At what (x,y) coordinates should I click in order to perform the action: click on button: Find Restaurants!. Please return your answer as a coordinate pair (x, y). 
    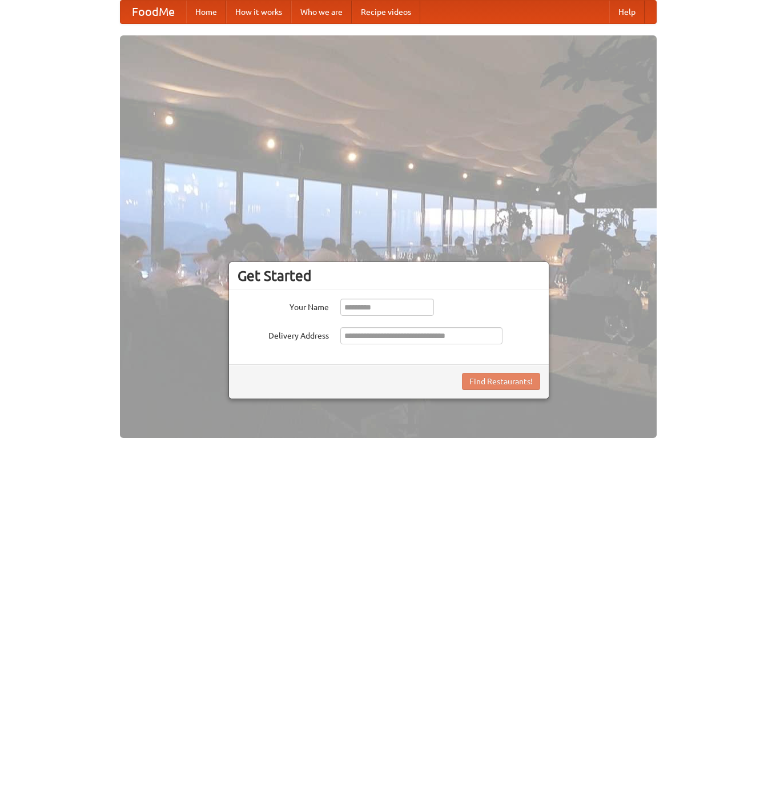
    Looking at the image, I should click on (501, 381).